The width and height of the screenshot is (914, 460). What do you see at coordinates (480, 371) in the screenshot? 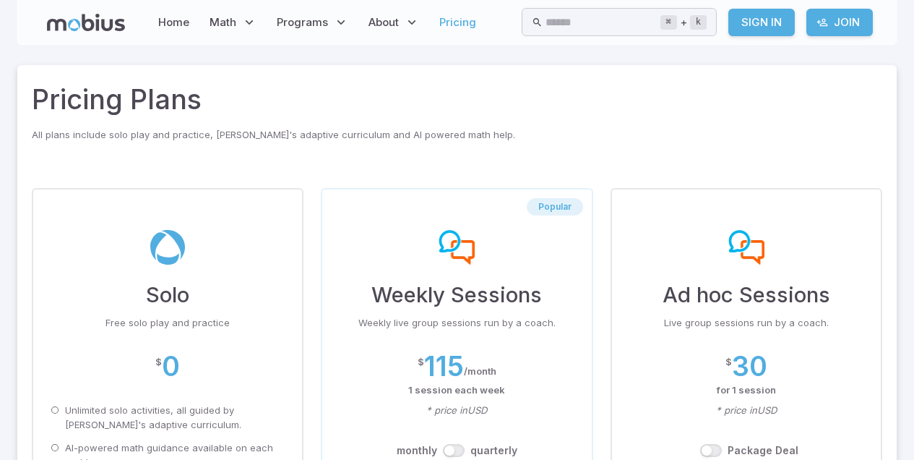
I see `p: / month` at bounding box center [480, 371].